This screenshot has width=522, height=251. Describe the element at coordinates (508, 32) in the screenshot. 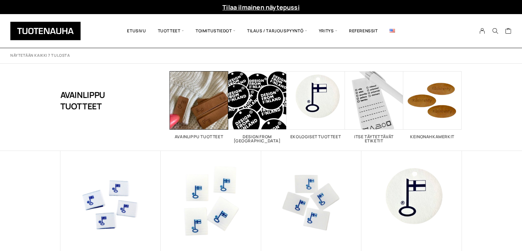

I see `a: Cart` at that location.